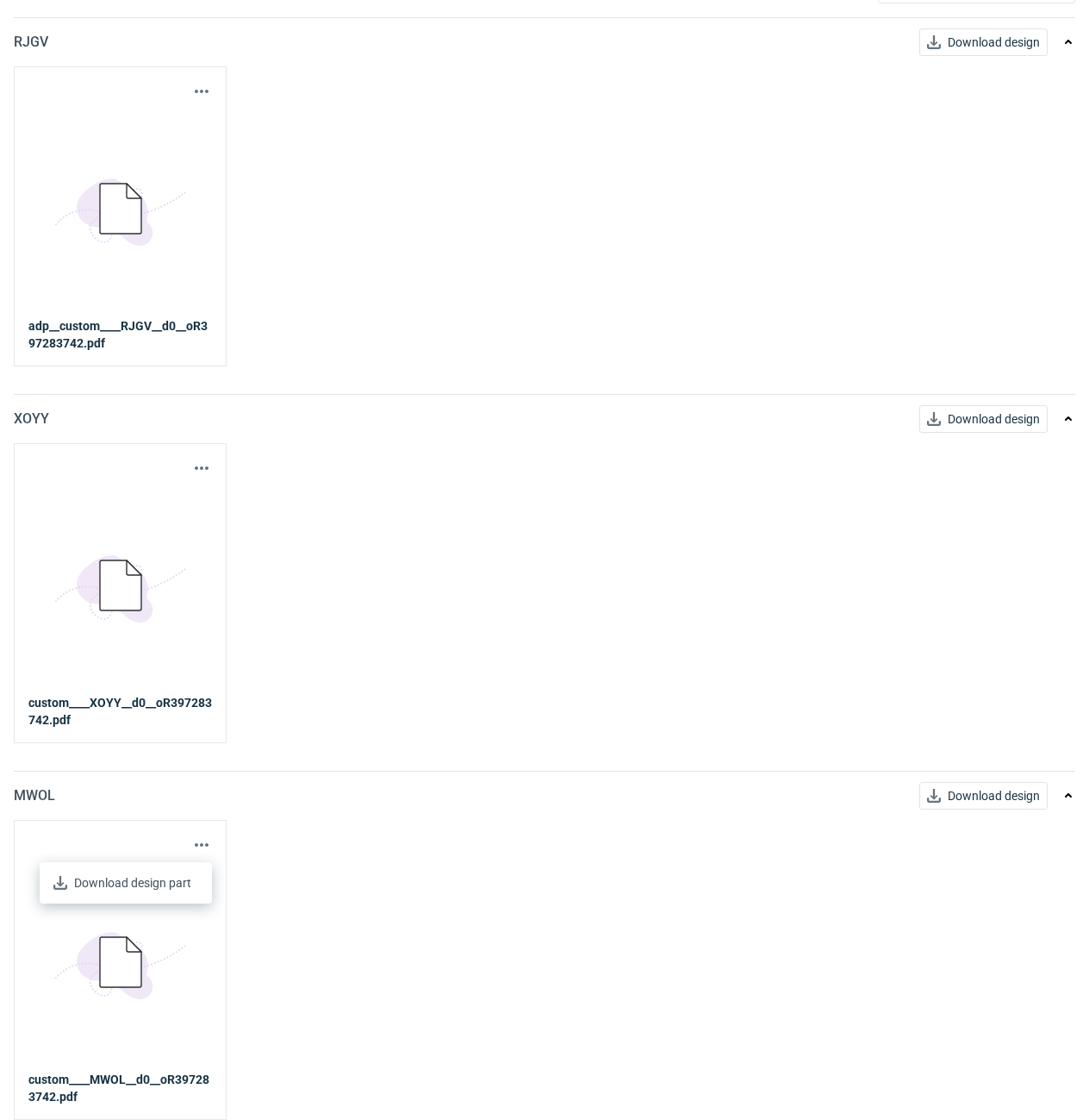 The height and width of the screenshot is (1120, 1089). I want to click on strong: custom____XOYY__d0__oR397283742.pdf, so click(120, 711).